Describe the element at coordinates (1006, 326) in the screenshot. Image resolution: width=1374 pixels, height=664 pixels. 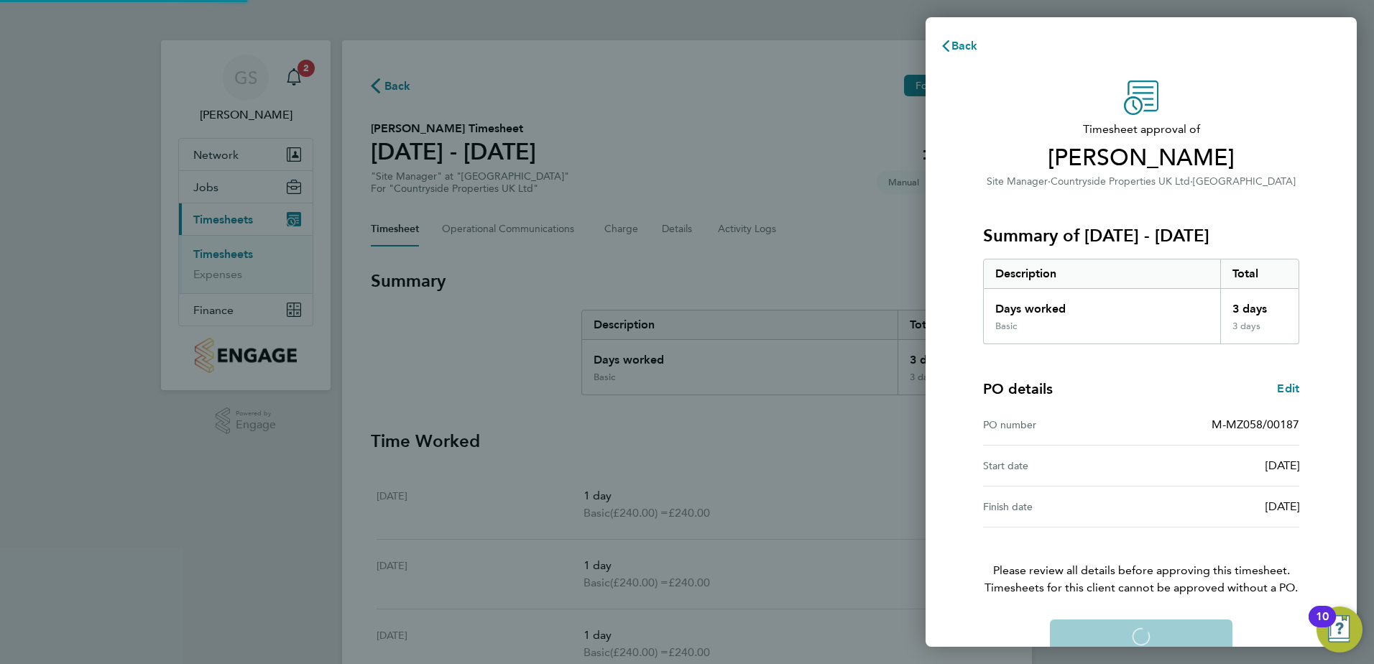
I see `div: Basic` at that location.